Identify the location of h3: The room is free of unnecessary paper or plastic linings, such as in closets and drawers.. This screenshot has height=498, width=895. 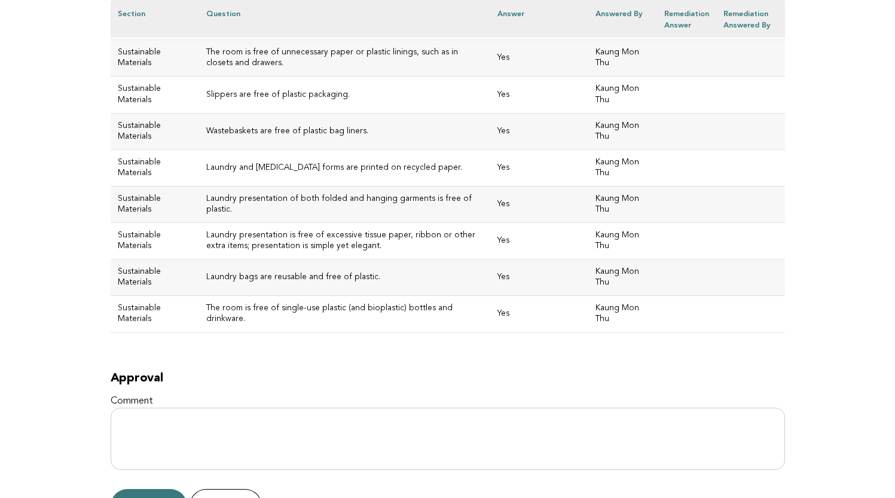
(345, 58).